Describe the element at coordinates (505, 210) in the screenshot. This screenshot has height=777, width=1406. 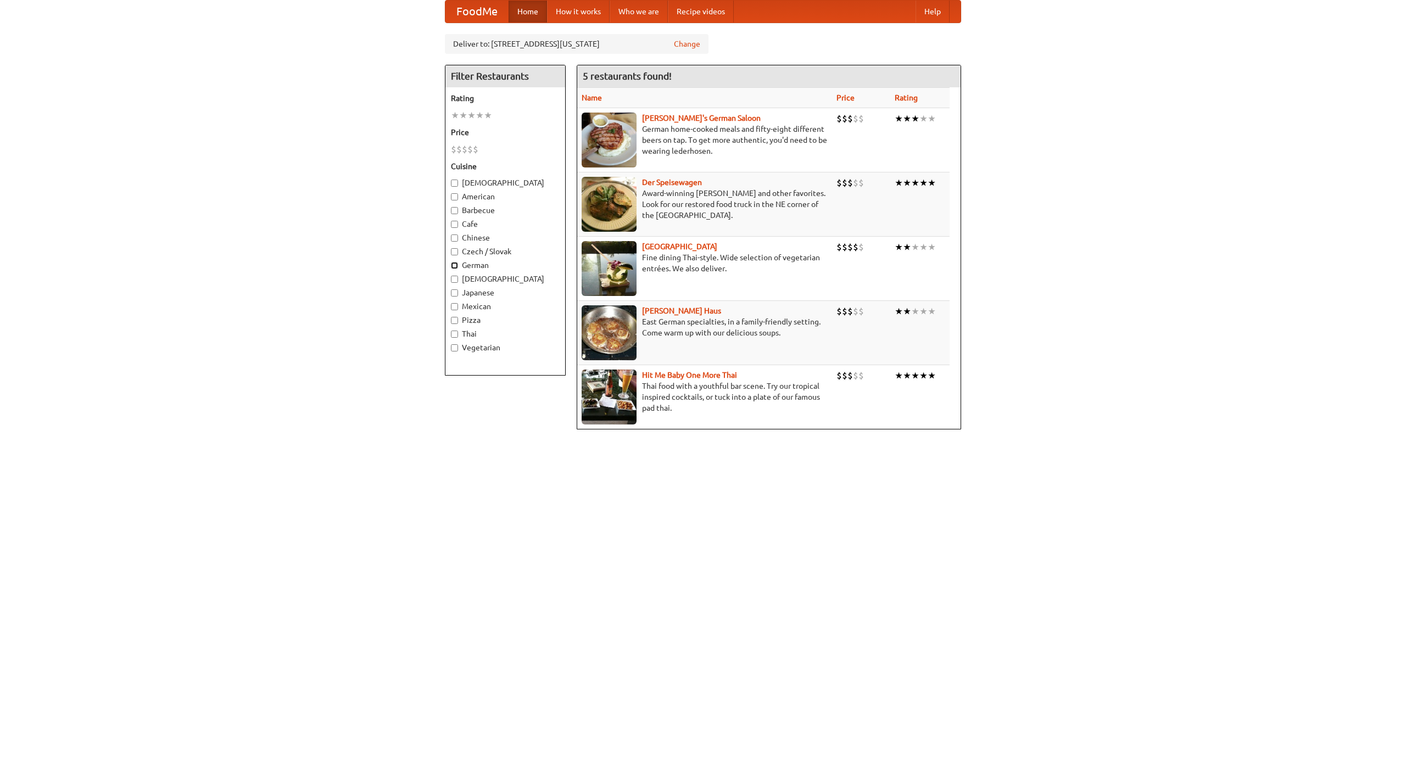
I see `label: Barbecue` at that location.